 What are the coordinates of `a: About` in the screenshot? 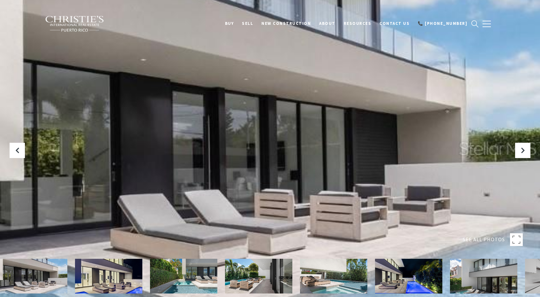 It's located at (327, 24).